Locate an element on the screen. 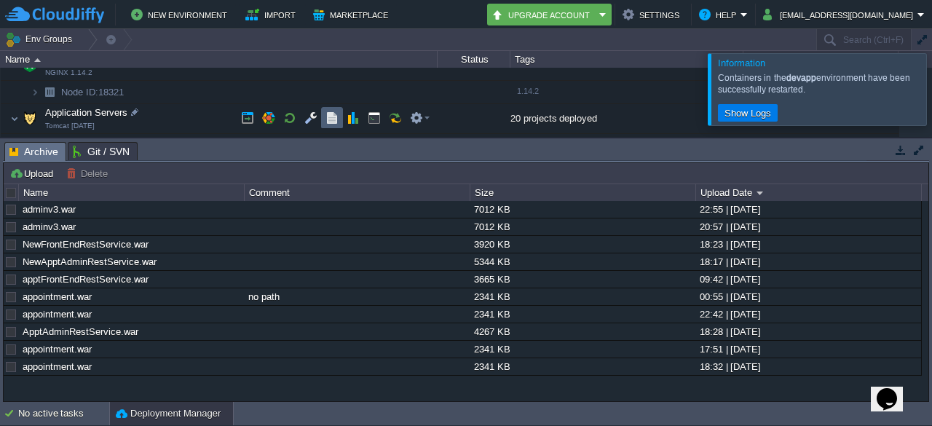 This screenshot has height=426, width=932. span: Git / SVN is located at coordinates (101, 151).